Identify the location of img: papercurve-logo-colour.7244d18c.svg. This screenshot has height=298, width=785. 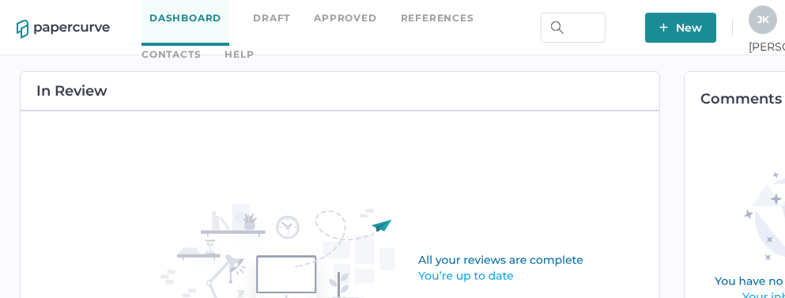
(63, 29).